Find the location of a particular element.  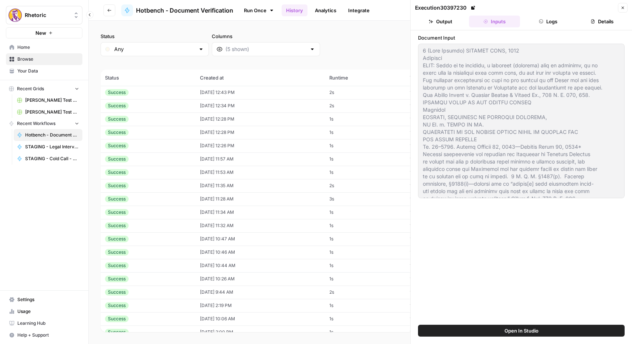

span: (232 records) is located at coordinates (360, 63).